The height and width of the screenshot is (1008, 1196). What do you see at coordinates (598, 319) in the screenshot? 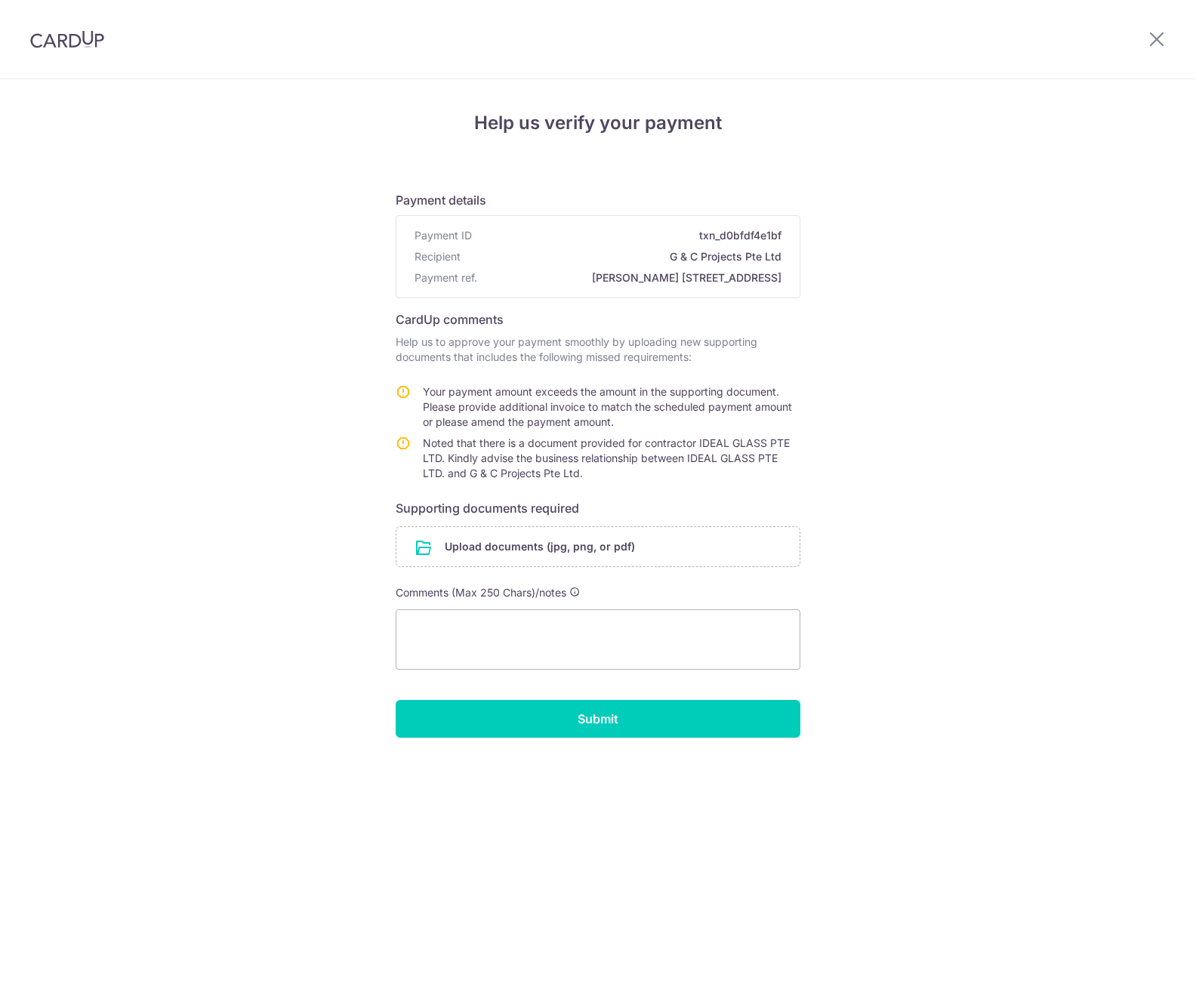
I see `h6: CardUp comments` at bounding box center [598, 319].